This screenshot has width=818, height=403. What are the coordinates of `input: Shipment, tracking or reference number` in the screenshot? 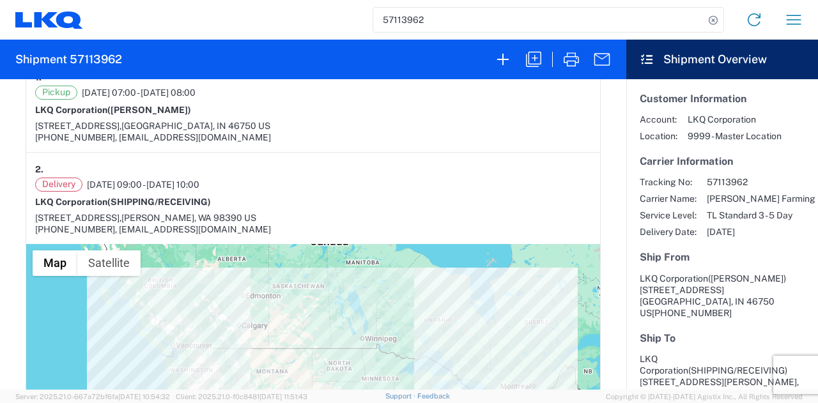 It's located at (539, 20).